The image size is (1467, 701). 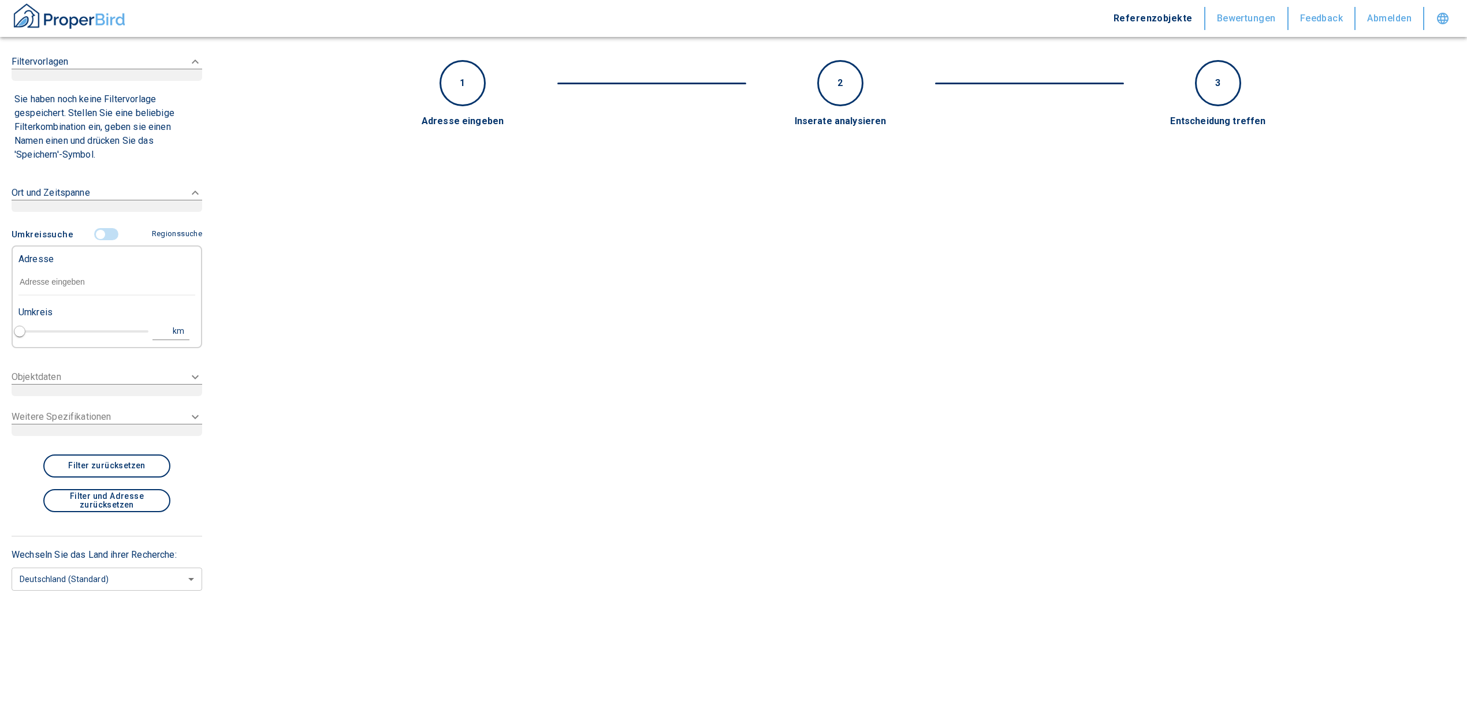 I want to click on p: 3, so click(x=1217, y=83).